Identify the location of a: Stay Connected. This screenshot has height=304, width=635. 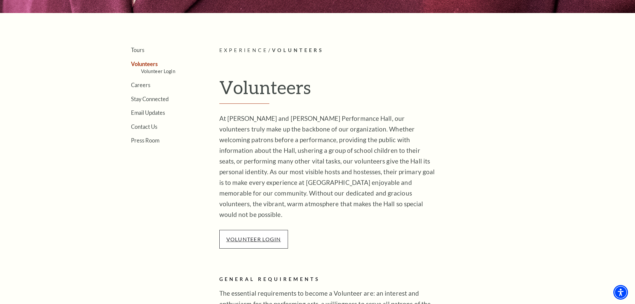
(150, 99).